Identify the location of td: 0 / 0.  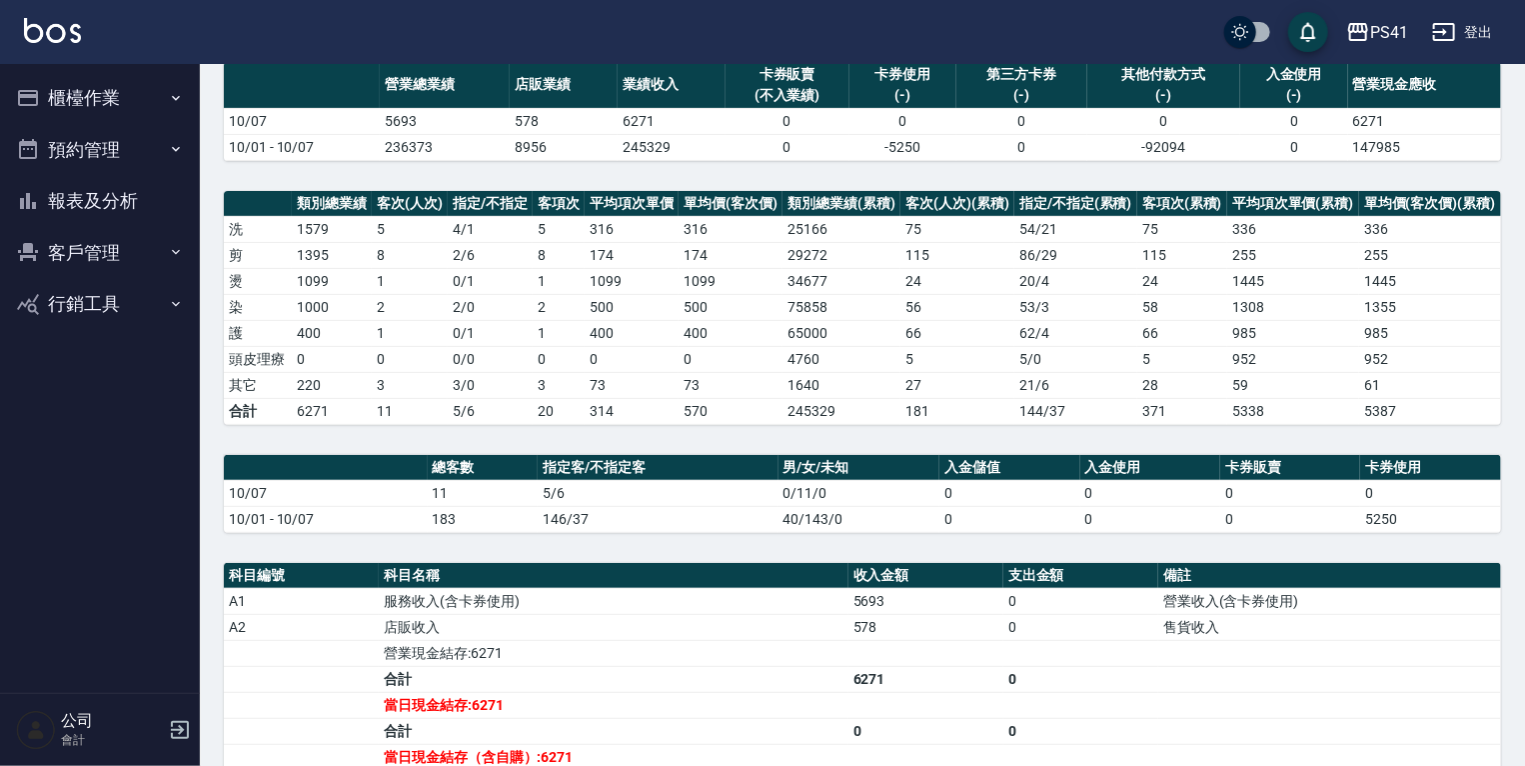
(490, 359).